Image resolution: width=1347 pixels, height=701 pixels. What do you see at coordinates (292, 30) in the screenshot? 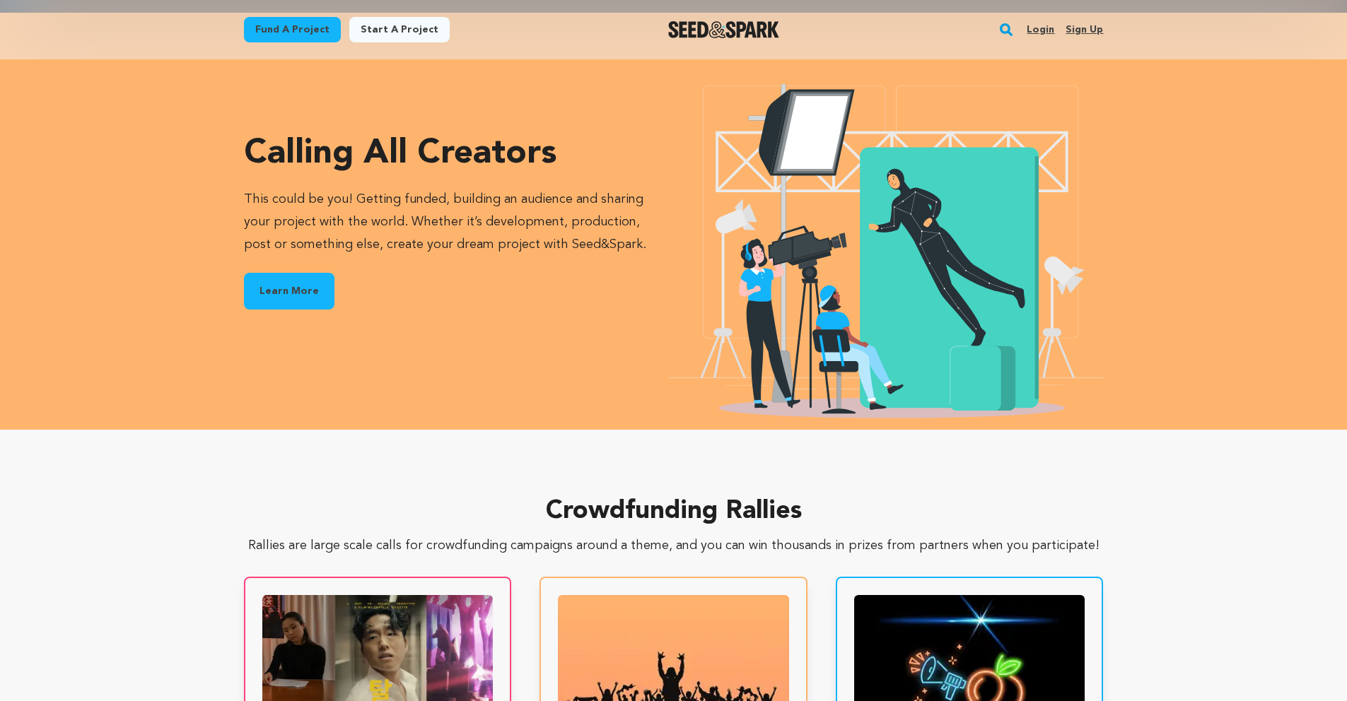
I see `a: Fund a project` at bounding box center [292, 30].